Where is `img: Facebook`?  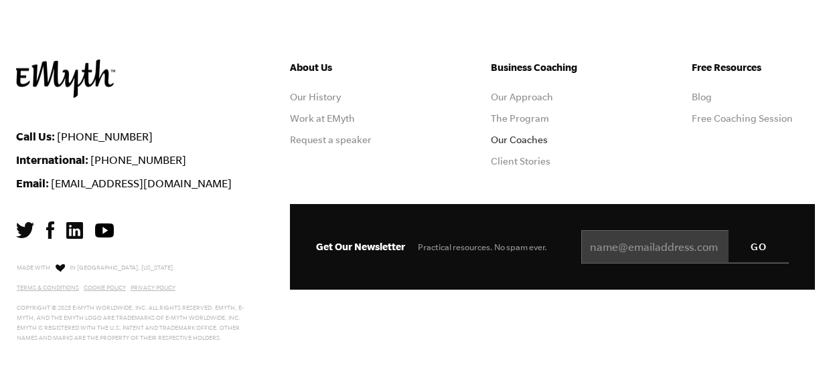 img: Facebook is located at coordinates (50, 230).